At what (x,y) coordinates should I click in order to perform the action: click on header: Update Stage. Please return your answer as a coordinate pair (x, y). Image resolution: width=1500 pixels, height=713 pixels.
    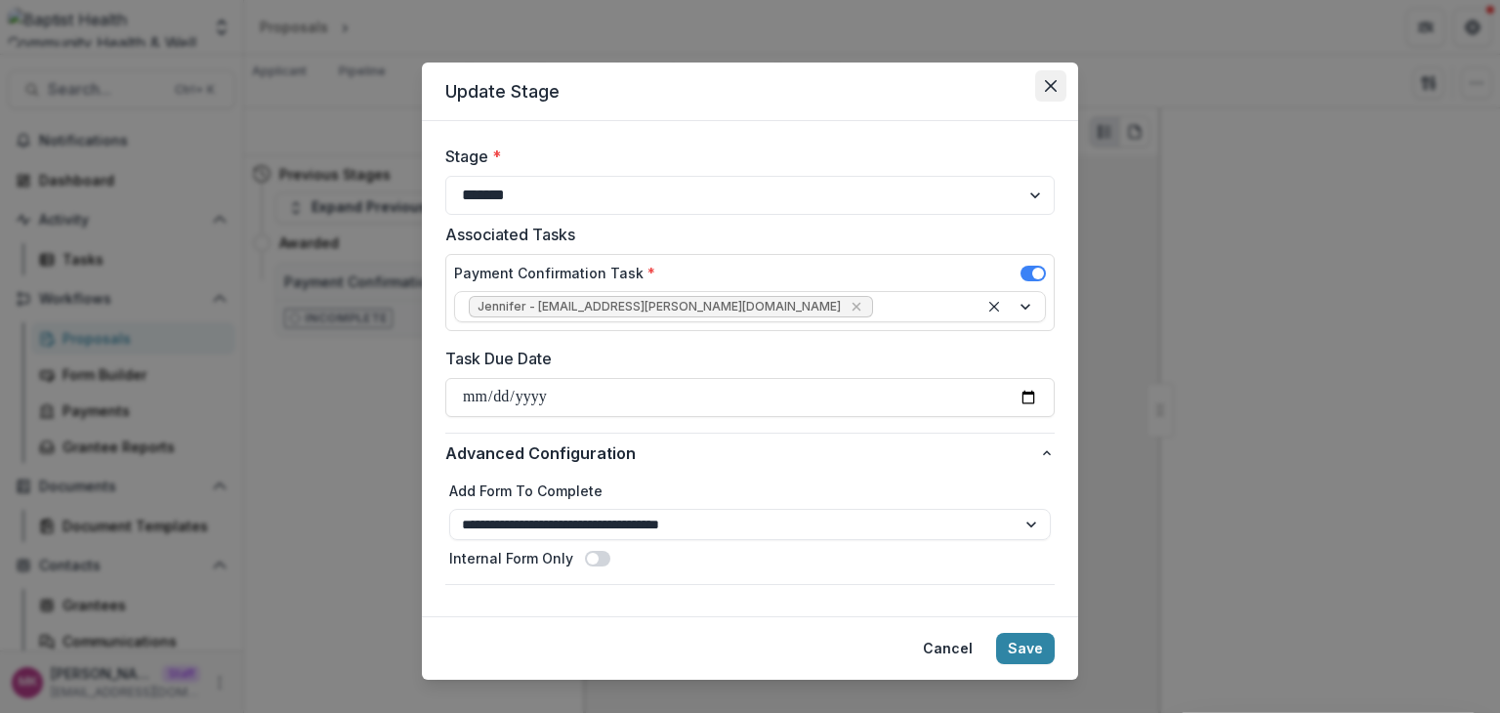
    Looking at the image, I should click on (750, 92).